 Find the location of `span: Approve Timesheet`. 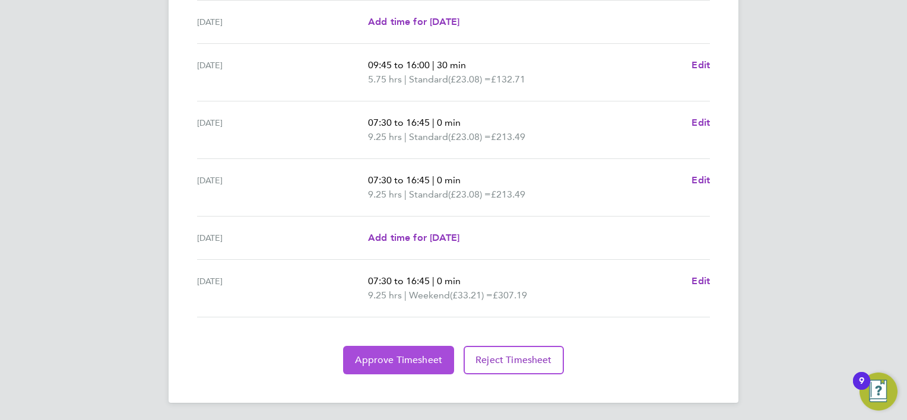

span: Approve Timesheet is located at coordinates (398, 360).